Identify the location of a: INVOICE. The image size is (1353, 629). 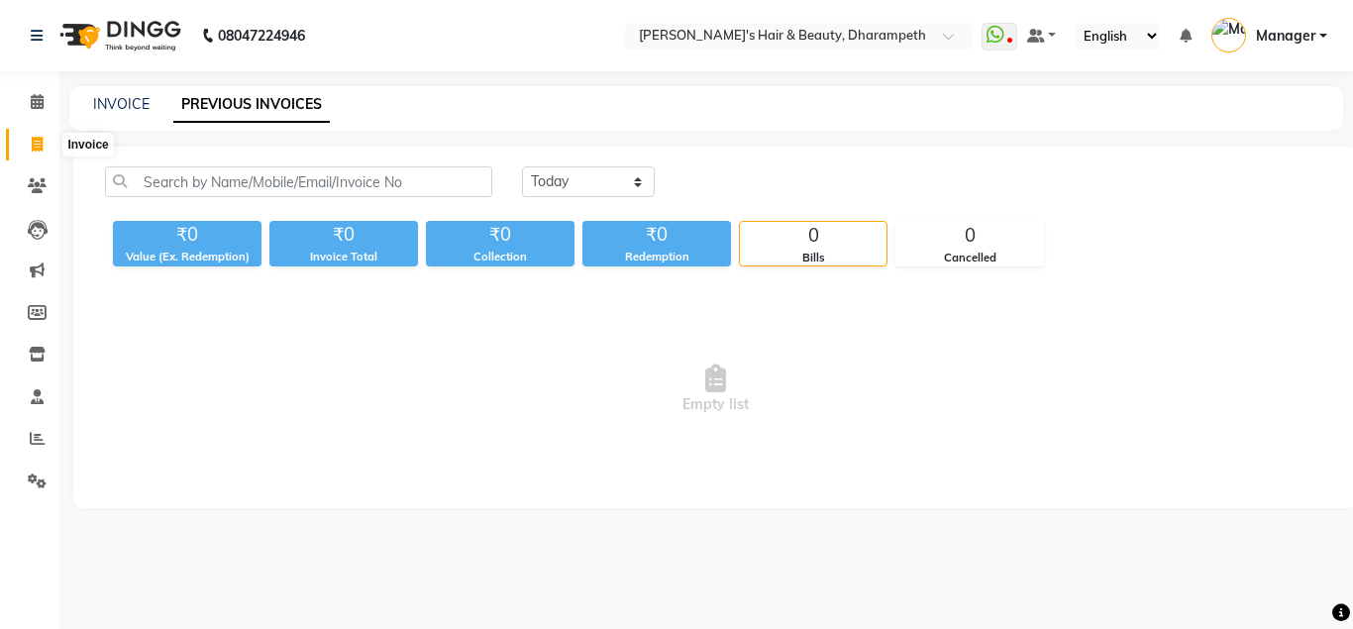
(121, 104).